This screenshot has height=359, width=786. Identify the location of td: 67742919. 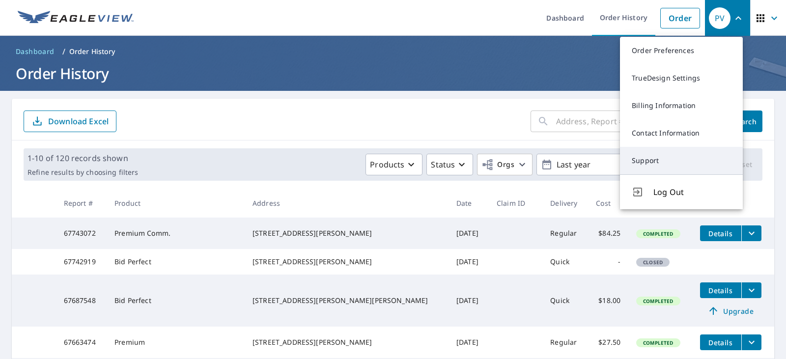
(82, 262).